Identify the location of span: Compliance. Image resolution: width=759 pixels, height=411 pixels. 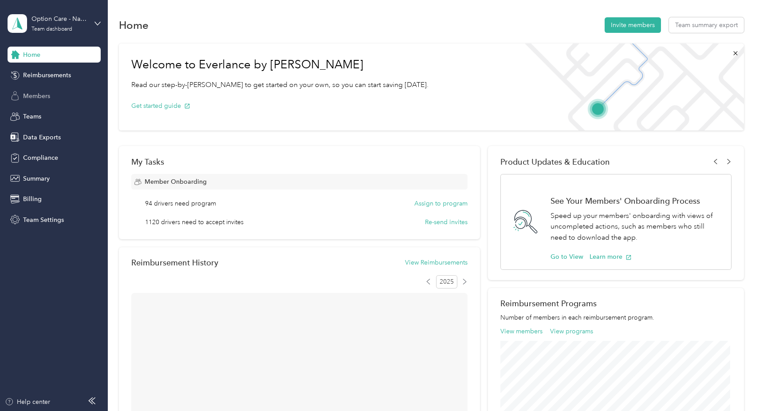
(40, 158).